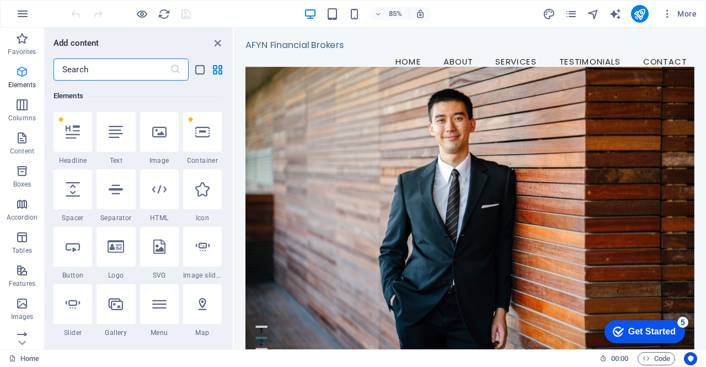  I want to click on p: Elements, so click(22, 85).